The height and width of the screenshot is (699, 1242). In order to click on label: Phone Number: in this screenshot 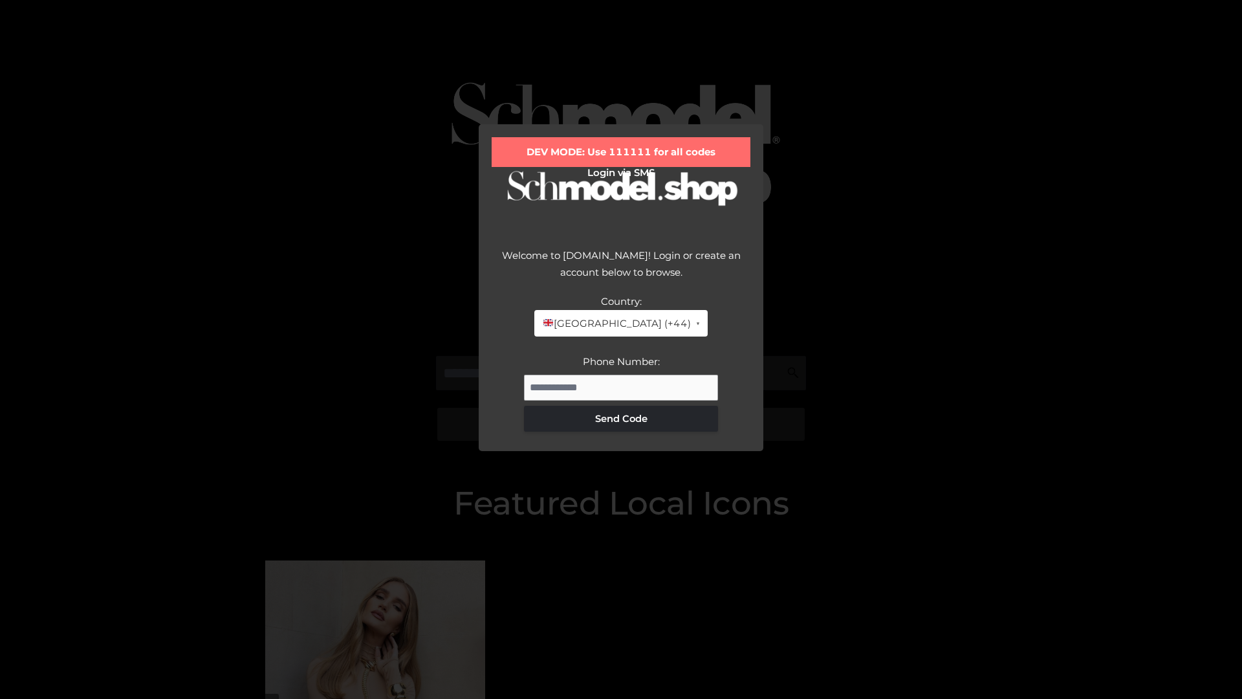, I will do `click(621, 361)`.